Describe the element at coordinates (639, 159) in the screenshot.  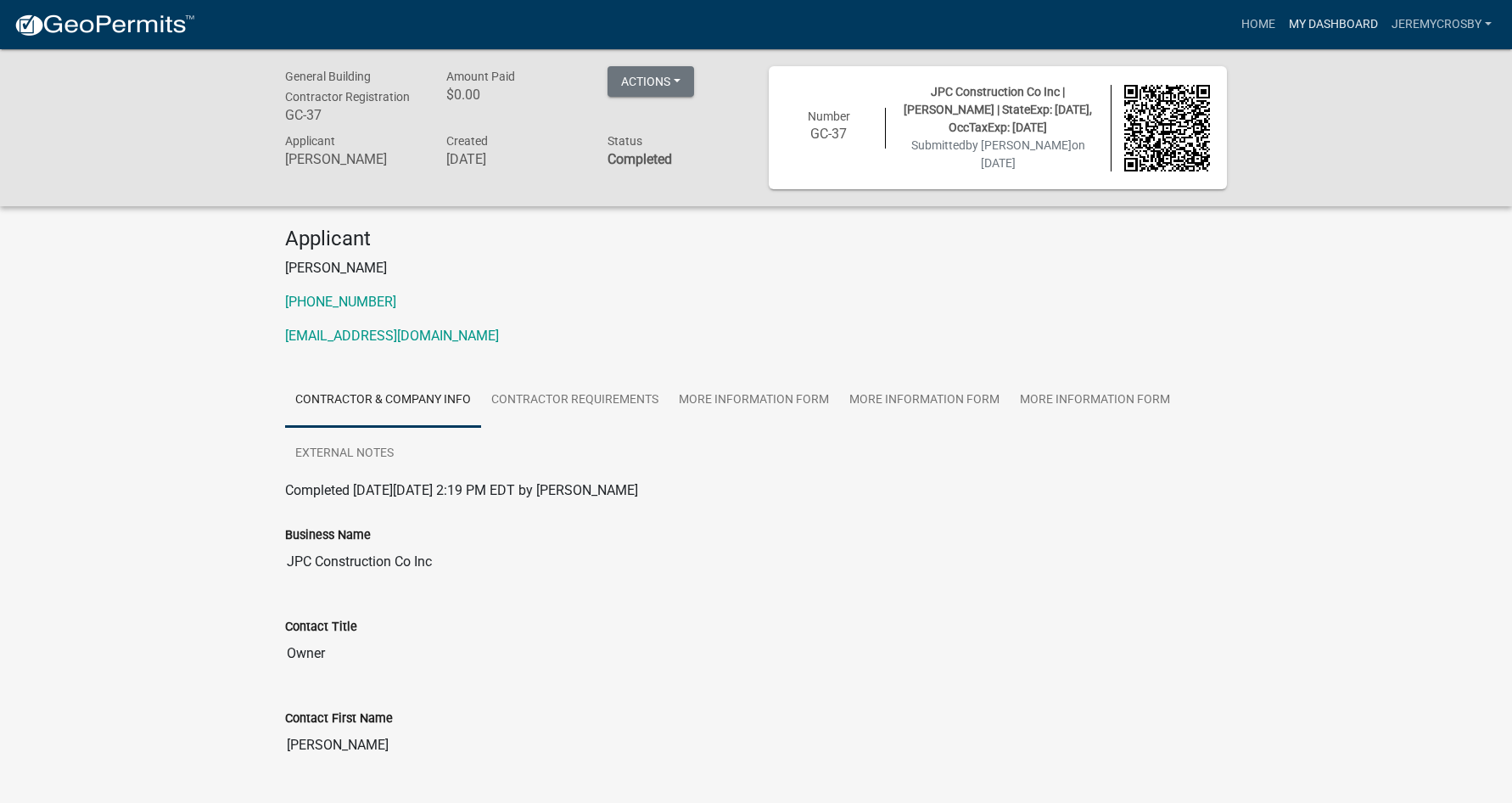
I see `strong: Completed` at that location.